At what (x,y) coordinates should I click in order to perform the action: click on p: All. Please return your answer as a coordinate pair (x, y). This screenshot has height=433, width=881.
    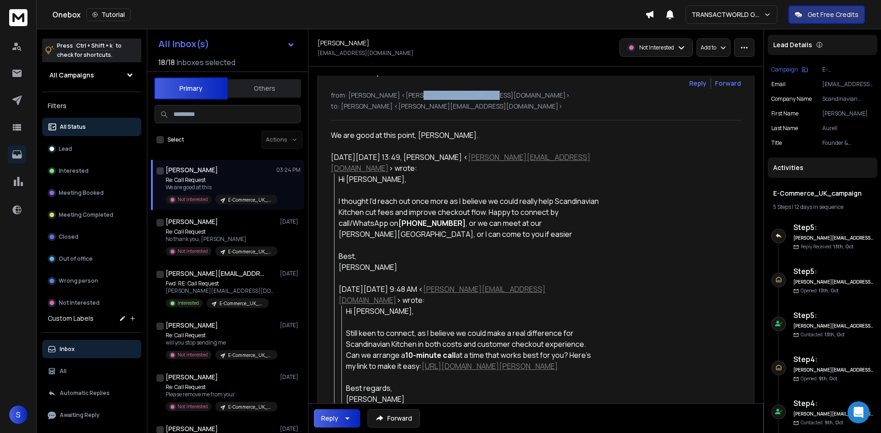
    Looking at the image, I should click on (63, 372).